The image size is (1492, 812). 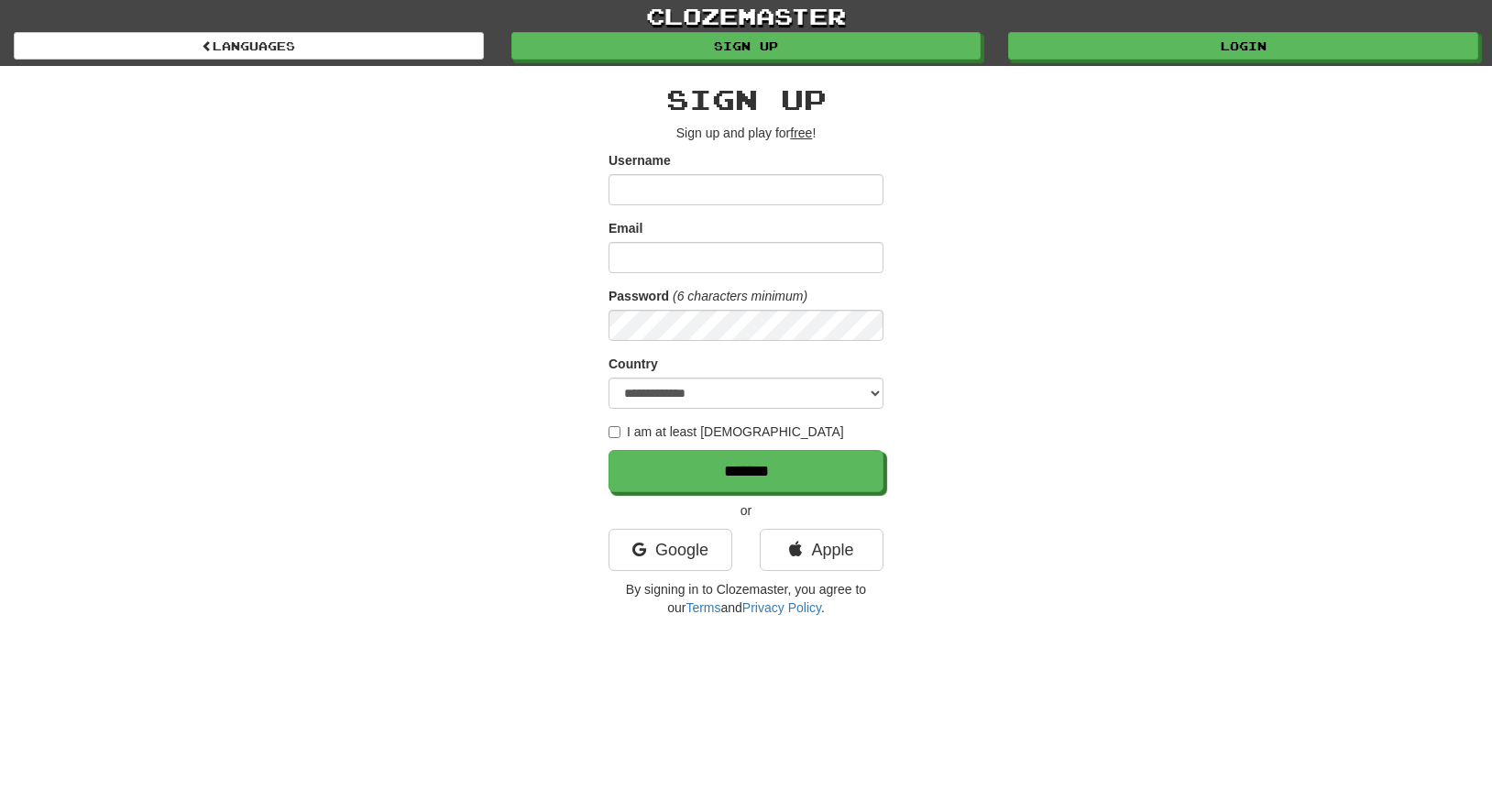 I want to click on u: free, so click(x=801, y=133).